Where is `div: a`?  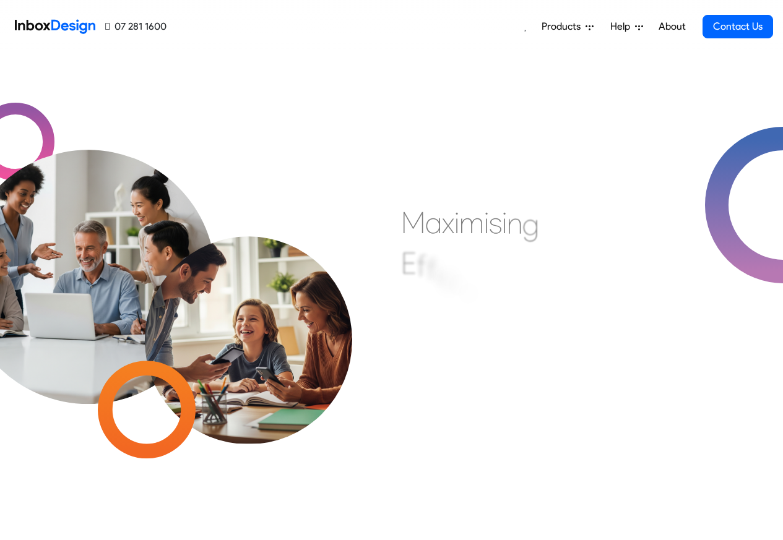 div: a is located at coordinates (433, 223).